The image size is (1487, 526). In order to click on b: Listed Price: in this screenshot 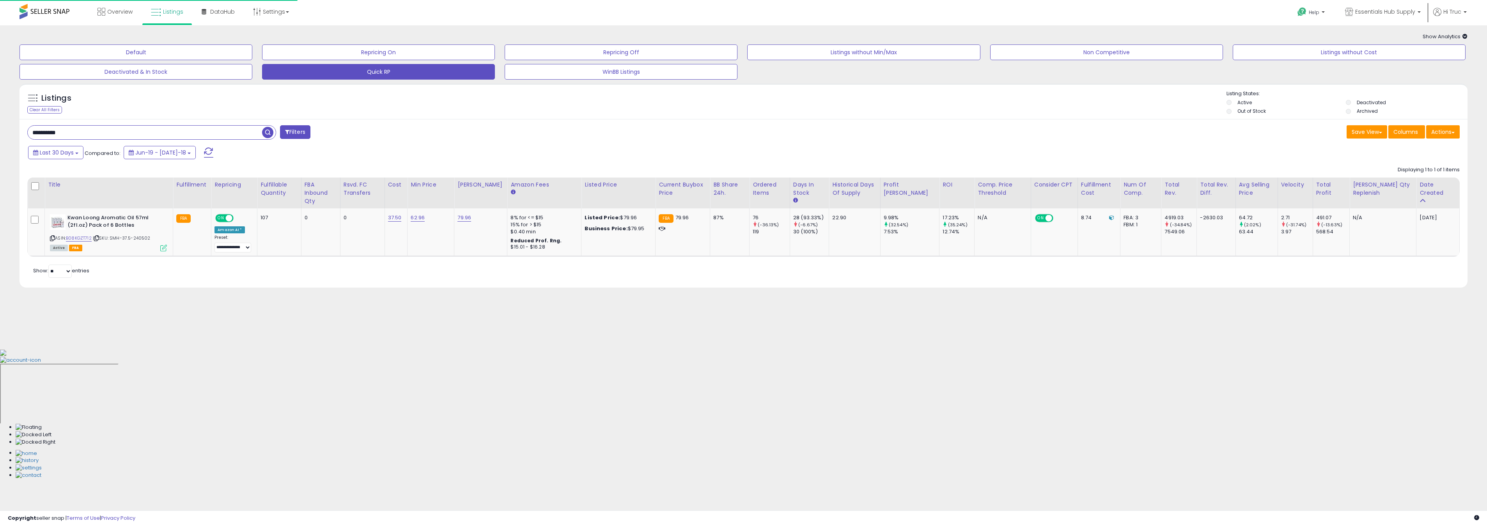, I will do `click(602, 217)`.